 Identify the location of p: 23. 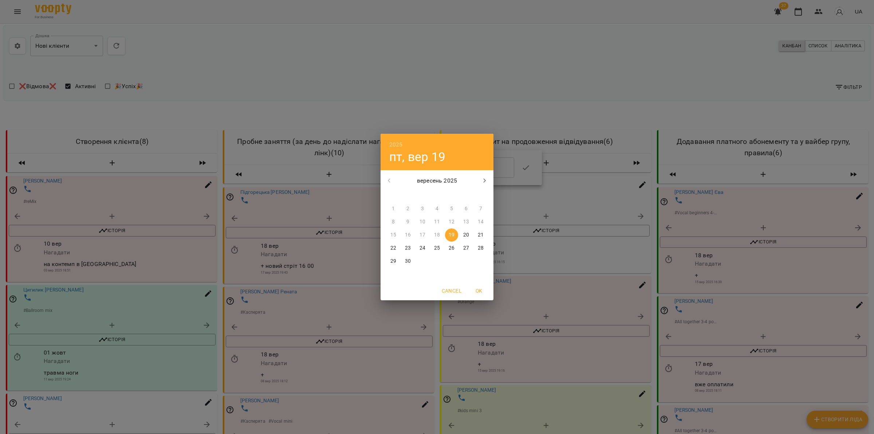
(408, 248).